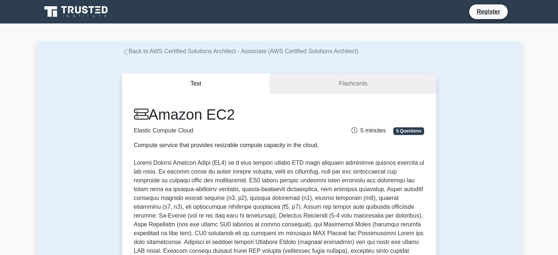 The width and height of the screenshot is (558, 255). I want to click on a: Back to AWS Certified Solutions Architect - Associate (AWS Certified Solutions Architect), so click(240, 51).